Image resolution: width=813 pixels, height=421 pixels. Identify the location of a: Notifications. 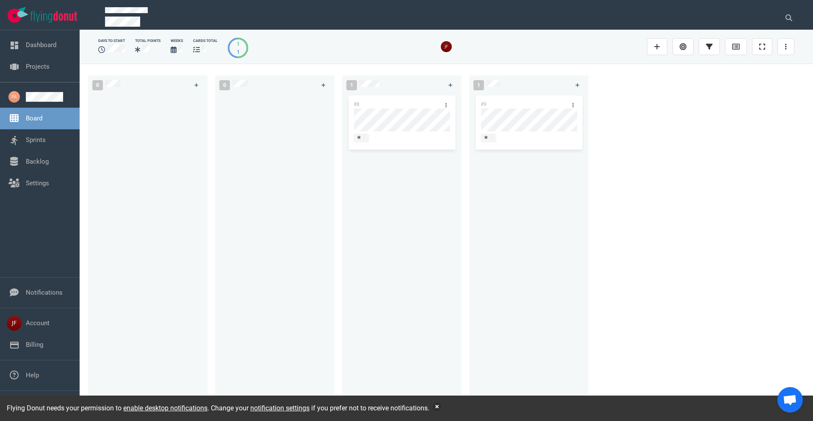
(44, 292).